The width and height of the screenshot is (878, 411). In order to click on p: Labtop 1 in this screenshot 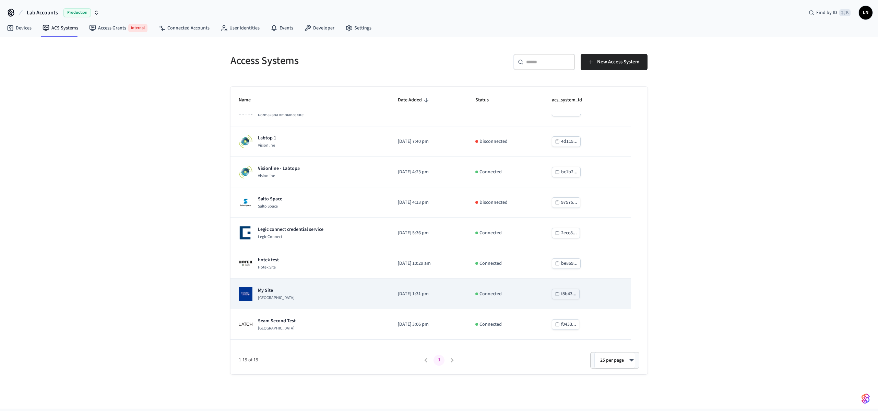, I will do `click(267, 138)`.